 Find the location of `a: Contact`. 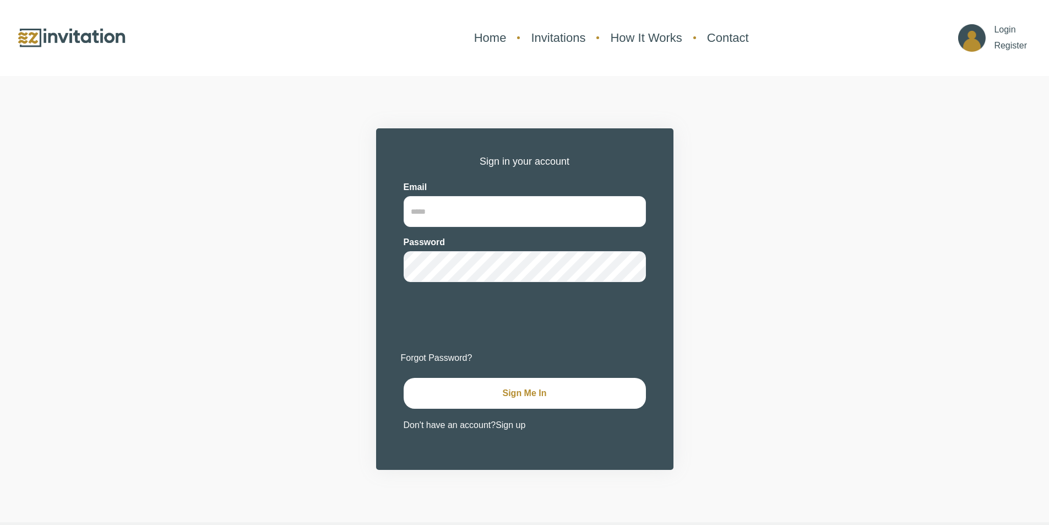

a: Contact is located at coordinates (728, 37).